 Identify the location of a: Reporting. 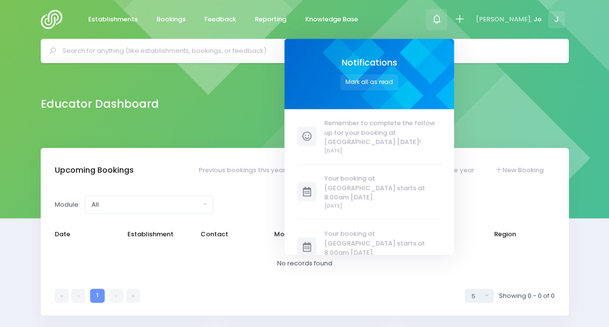
(271, 19).